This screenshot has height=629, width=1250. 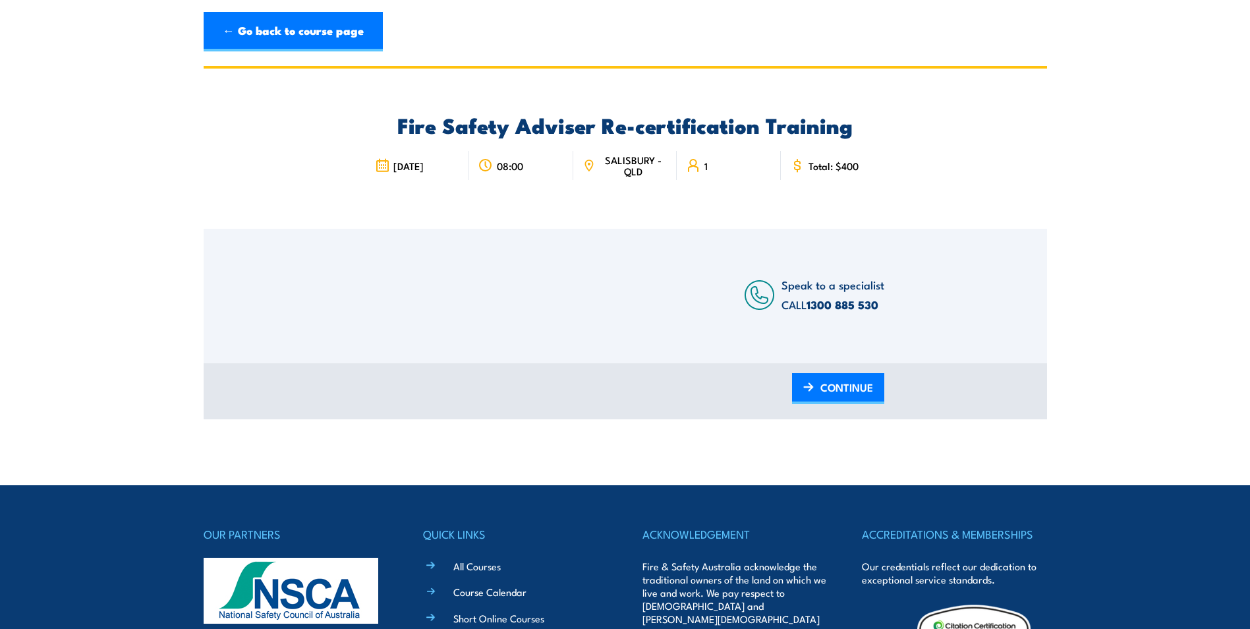 I want to click on img: nsca-logo-footer, so click(x=291, y=591).